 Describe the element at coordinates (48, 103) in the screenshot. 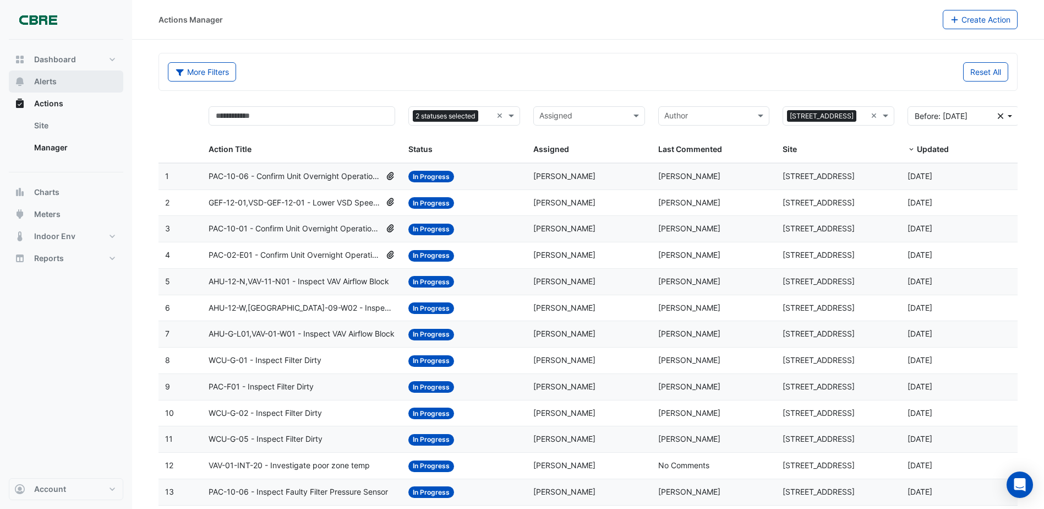

I see `span: Actions` at that location.